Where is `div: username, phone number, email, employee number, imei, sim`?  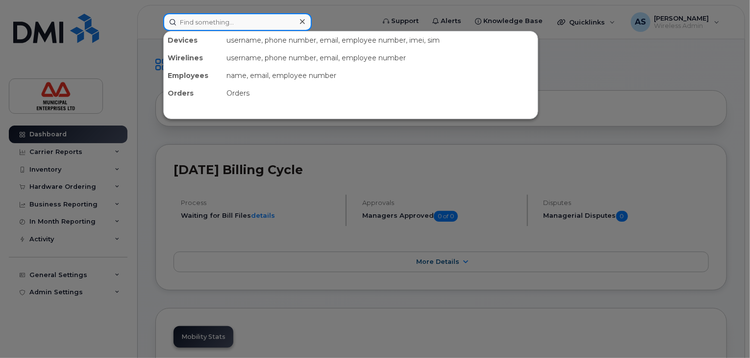
div: username, phone number, email, employee number, imei, sim is located at coordinates (380, 40).